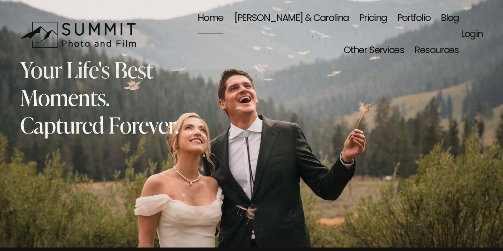  What do you see at coordinates (450, 19) in the screenshot?
I see `a: Blog` at bounding box center [450, 19].